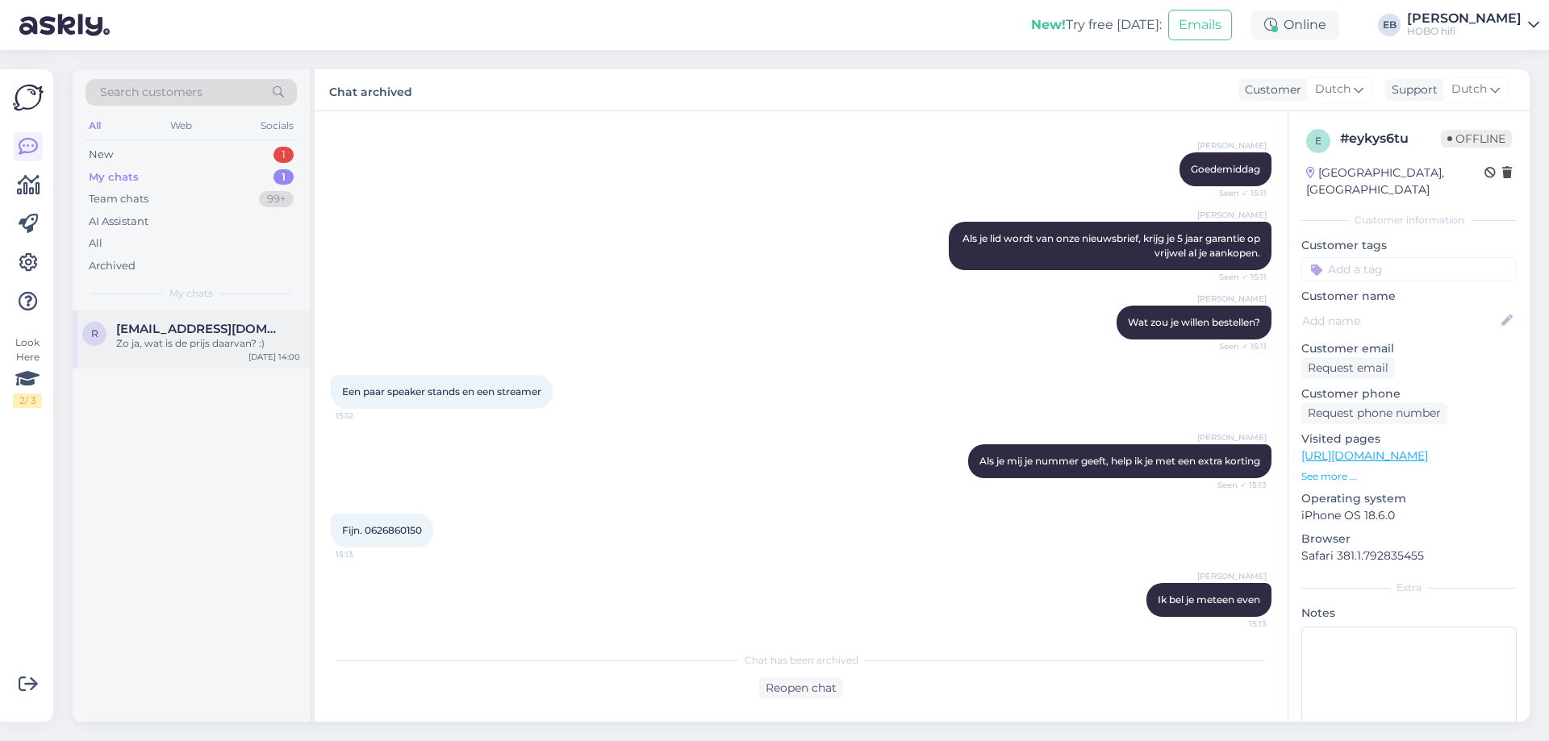 The height and width of the screenshot is (741, 1549). I want to click on div: Web, so click(181, 126).